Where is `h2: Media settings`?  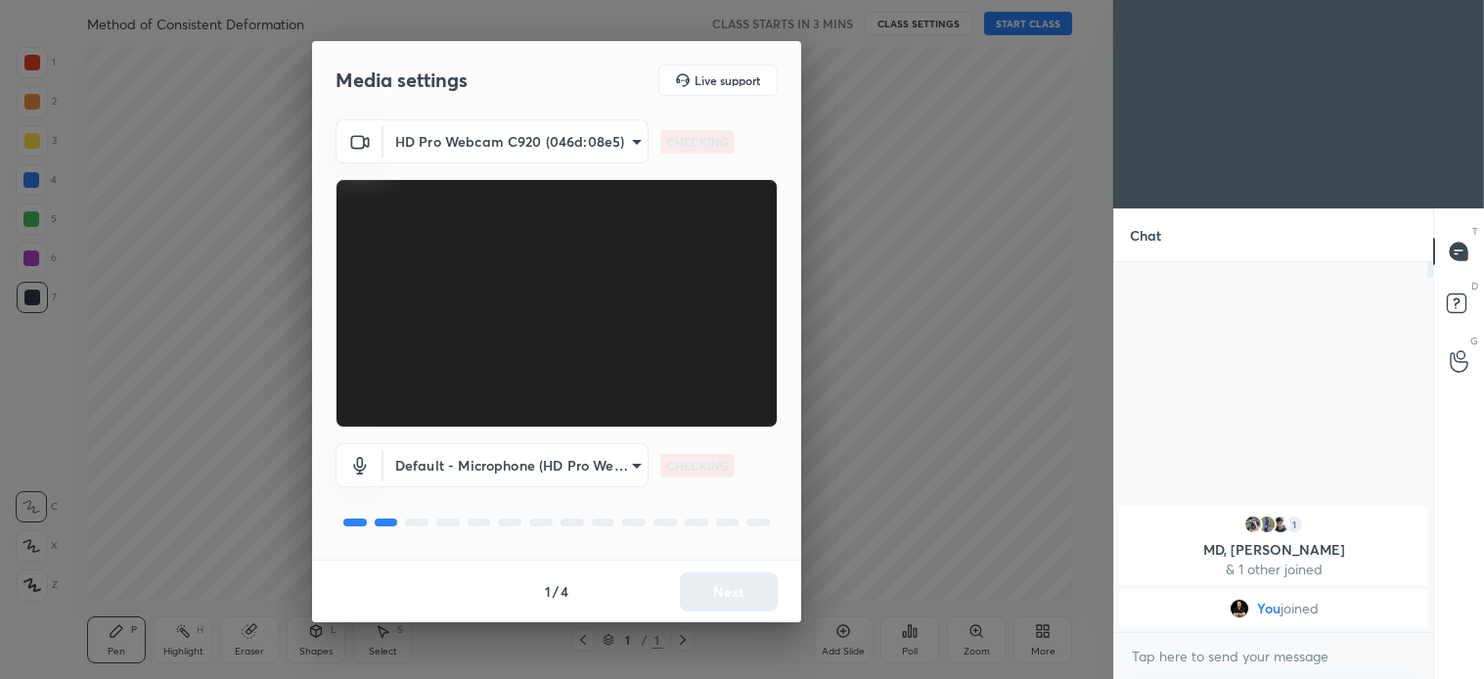
h2: Media settings is located at coordinates (401, 80).